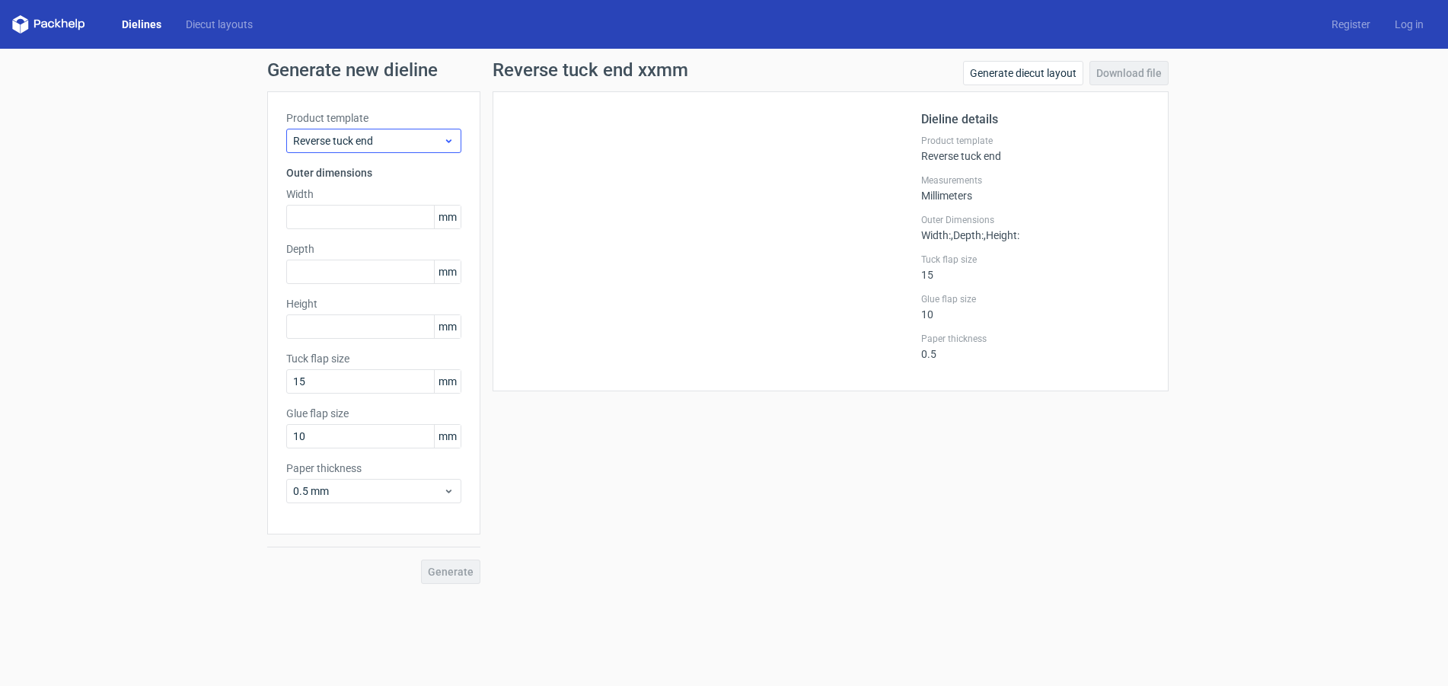  I want to click on a: Diecut layouts, so click(219, 24).